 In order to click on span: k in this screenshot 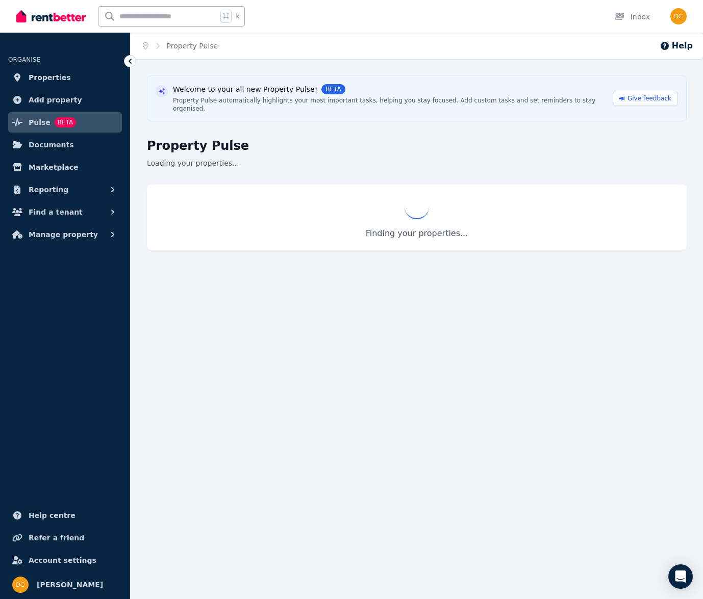, I will do `click(237, 16)`.